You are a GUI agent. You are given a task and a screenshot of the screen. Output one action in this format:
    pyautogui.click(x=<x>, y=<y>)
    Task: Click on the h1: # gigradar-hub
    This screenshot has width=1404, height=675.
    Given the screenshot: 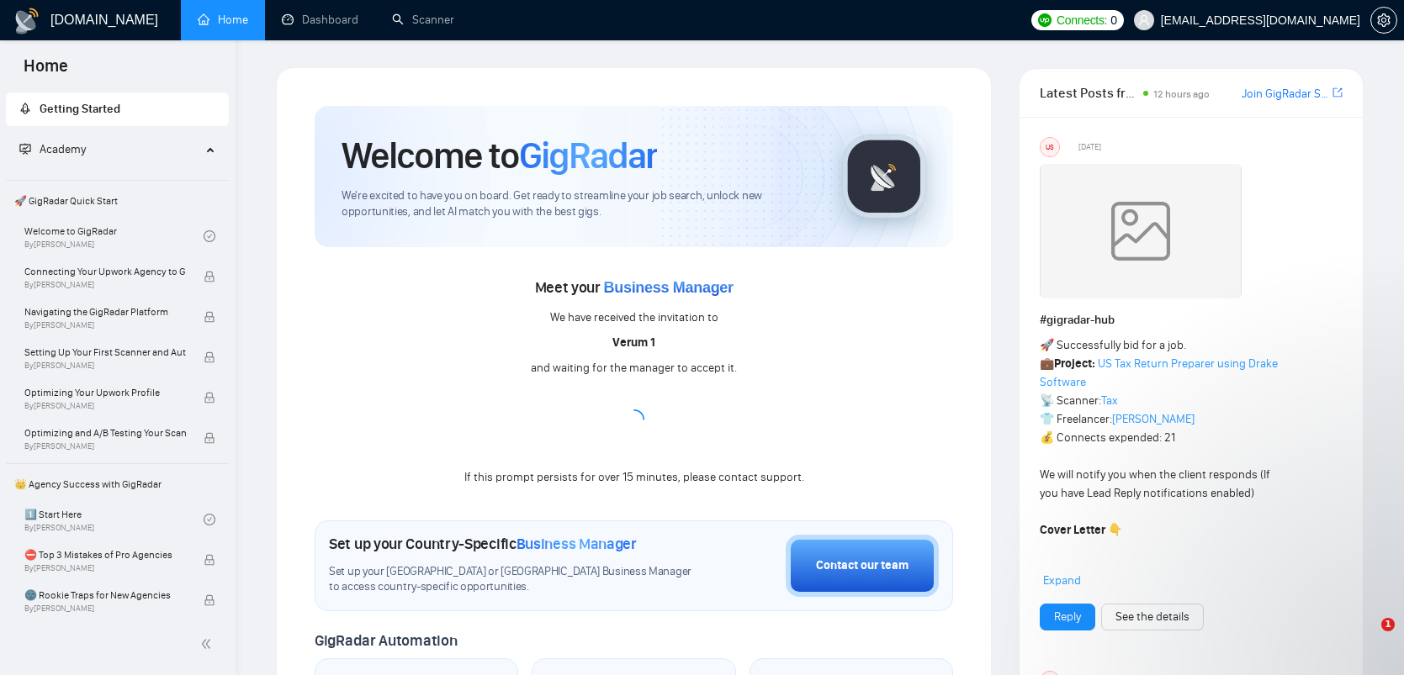 What is the action you would take?
    pyautogui.click(x=1191, y=320)
    